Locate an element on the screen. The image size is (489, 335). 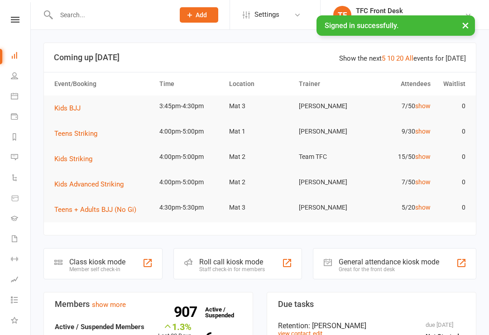
a: 907Active / Suspended is located at coordinates (221, 312).